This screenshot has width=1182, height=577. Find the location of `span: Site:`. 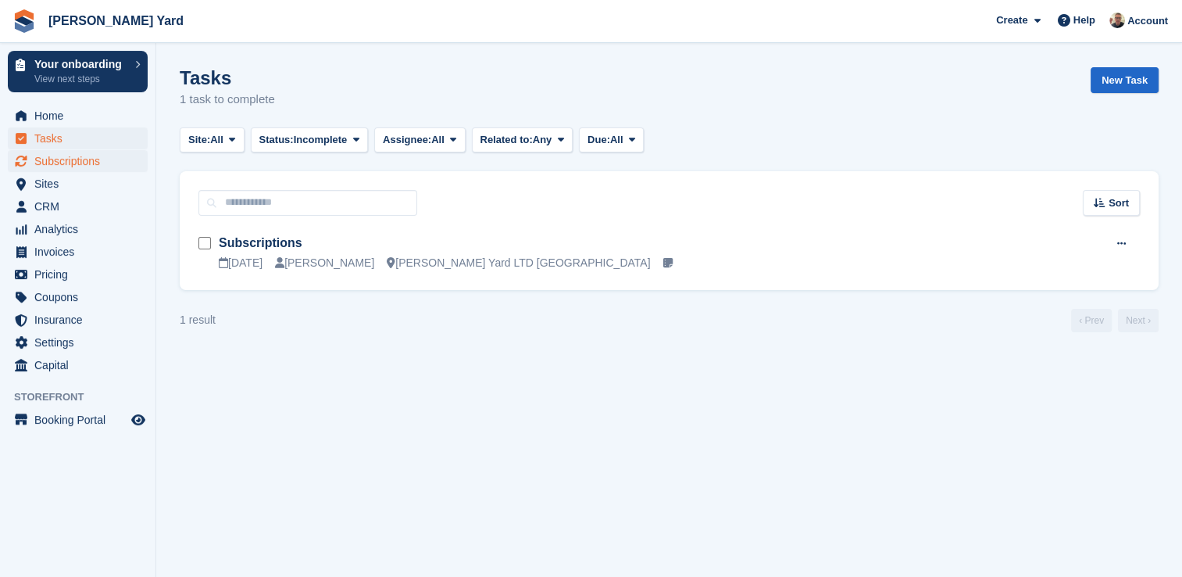

span: Site: is located at coordinates (199, 140).